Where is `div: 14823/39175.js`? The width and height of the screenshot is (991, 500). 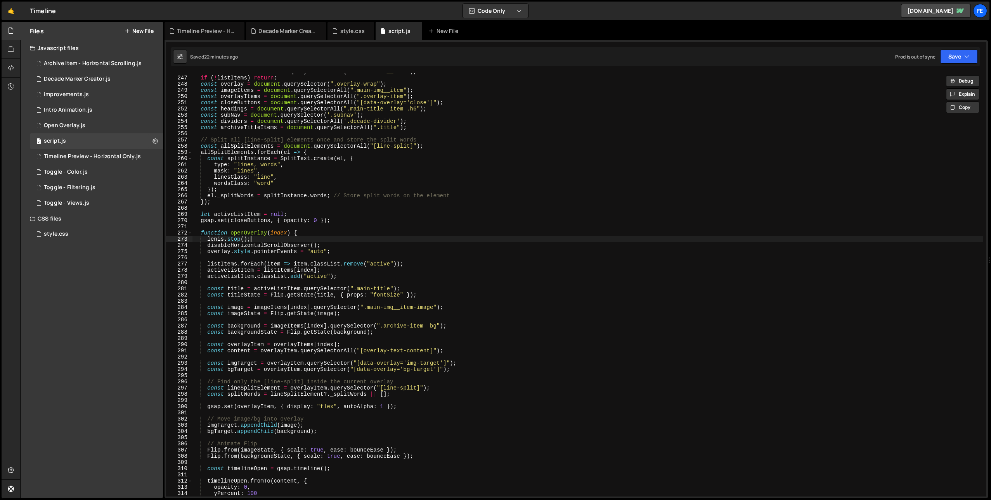 div: 14823/39175.js is located at coordinates (96, 110).